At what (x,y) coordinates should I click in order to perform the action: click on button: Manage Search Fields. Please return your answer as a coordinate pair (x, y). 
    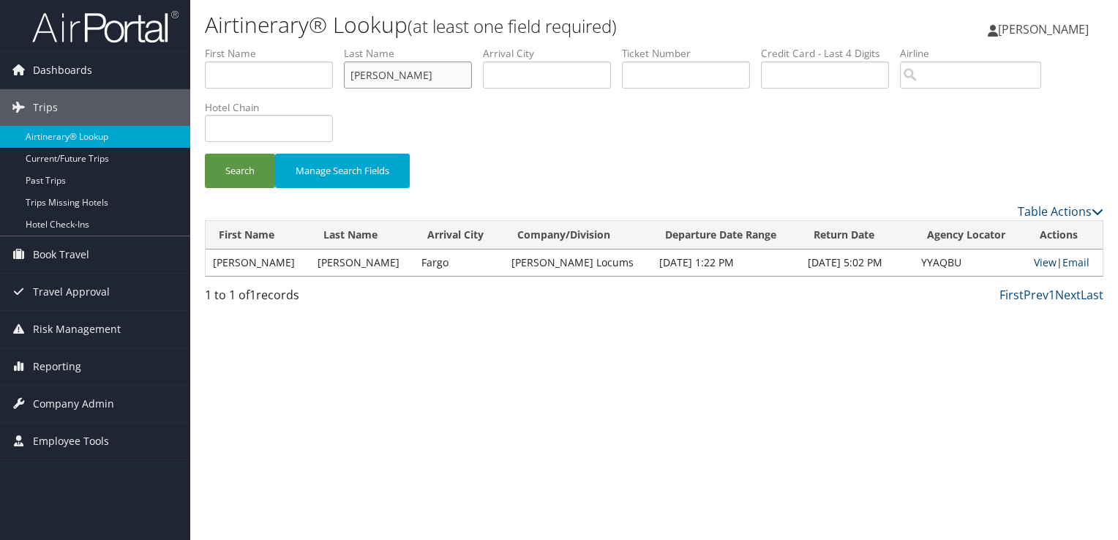
    Looking at the image, I should click on (342, 170).